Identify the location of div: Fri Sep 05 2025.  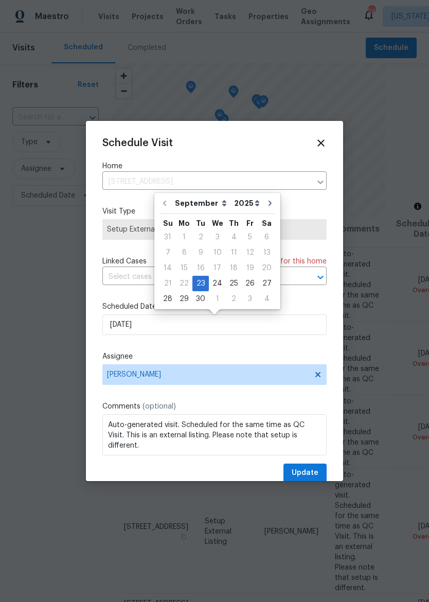
(250, 237).